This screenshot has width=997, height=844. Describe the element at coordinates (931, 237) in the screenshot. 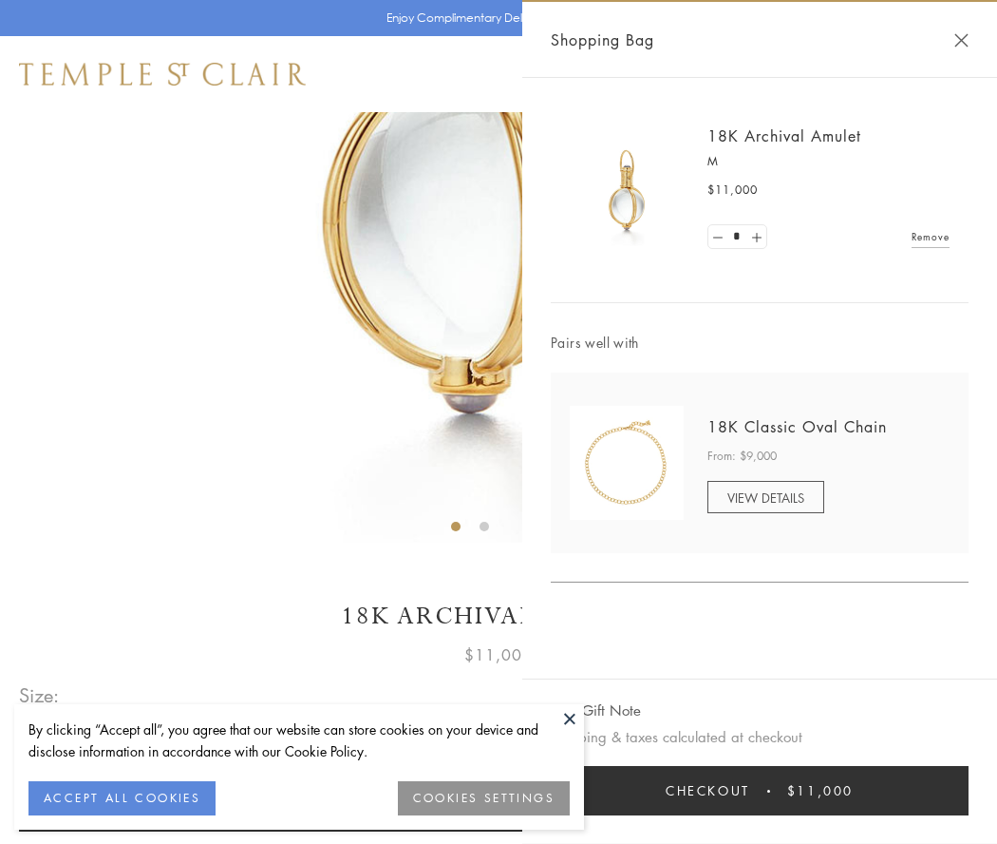

I see `a: Remove` at that location.